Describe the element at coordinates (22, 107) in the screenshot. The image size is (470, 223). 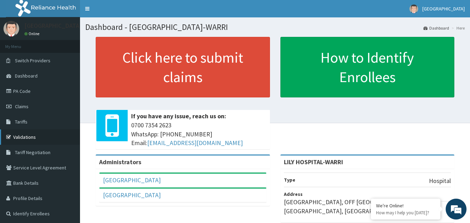
I see `span: Claims` at that location.